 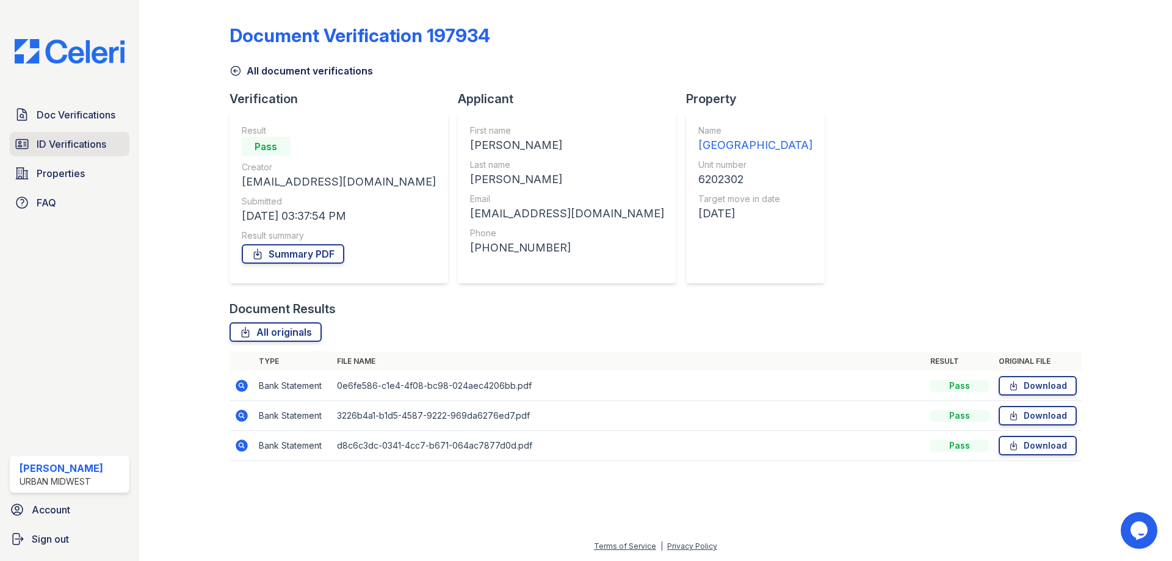 What do you see at coordinates (70, 539) in the screenshot?
I see `a: Sign out` at bounding box center [70, 539].